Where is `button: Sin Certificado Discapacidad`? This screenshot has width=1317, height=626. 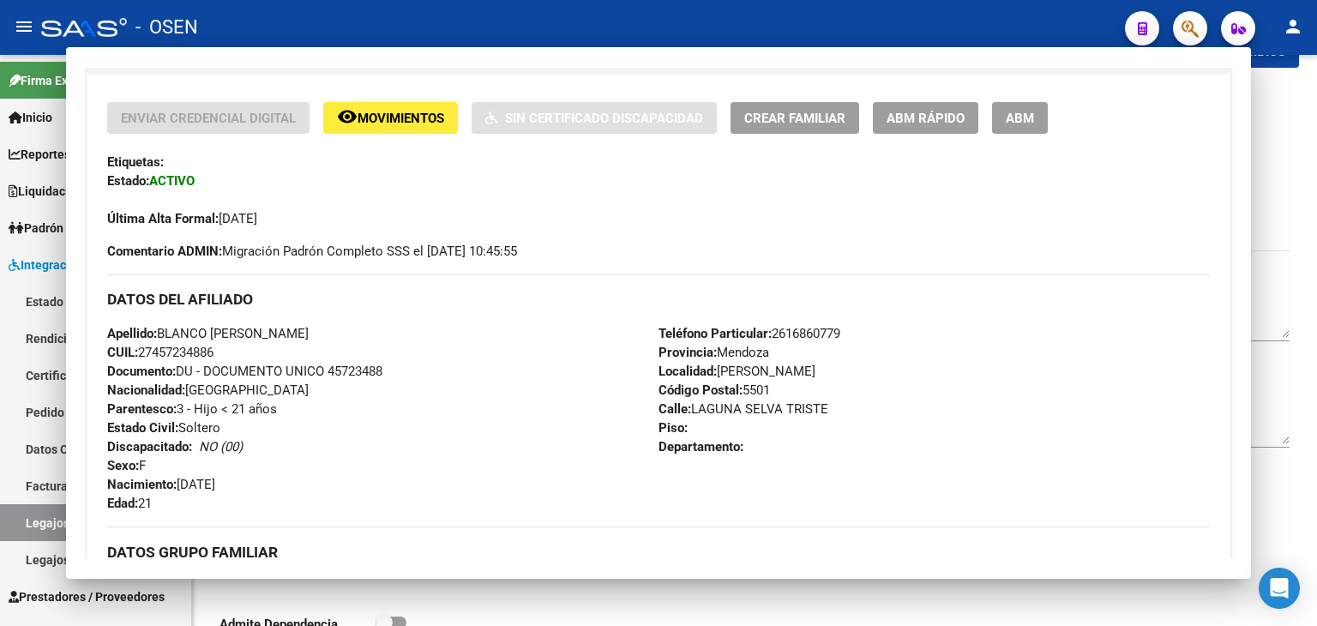 button: Sin Certificado Discapacidad is located at coordinates (594, 117).